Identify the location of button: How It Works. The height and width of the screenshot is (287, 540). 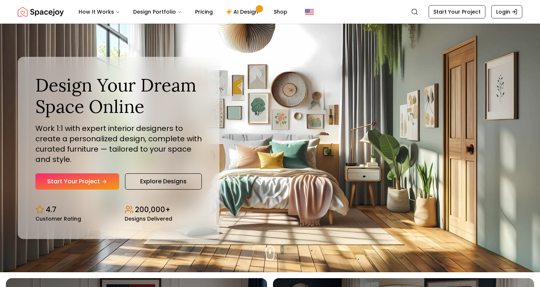
(99, 12).